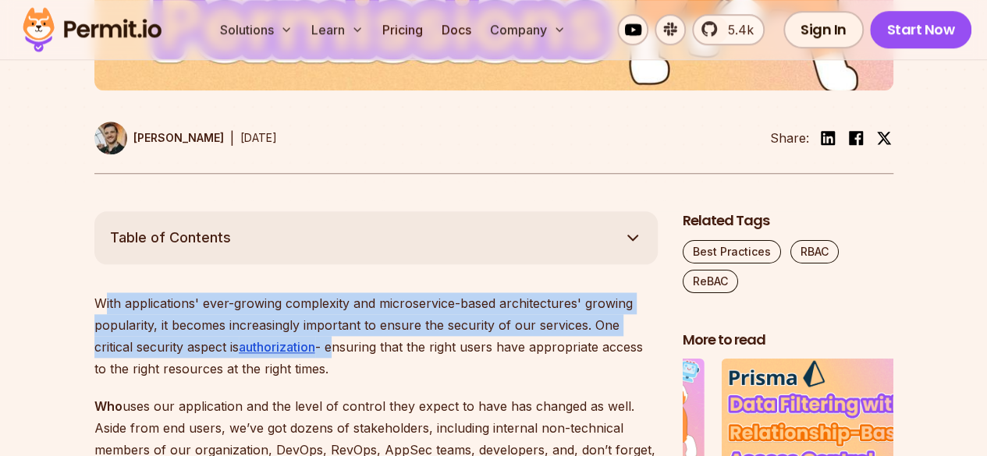 The width and height of the screenshot is (987, 456). What do you see at coordinates (92, 30) in the screenshot?
I see `img: Permit logo` at bounding box center [92, 30].